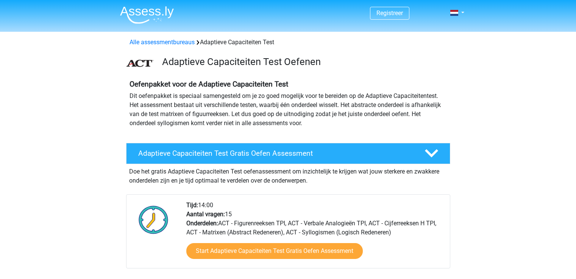  Describe the element at coordinates (288, 175) in the screenshot. I see `div: Doe het gratis Adaptieve Capaciteiten Test oefenassessment om inzichtelijk te krijgen wat jouw st...` at that location.